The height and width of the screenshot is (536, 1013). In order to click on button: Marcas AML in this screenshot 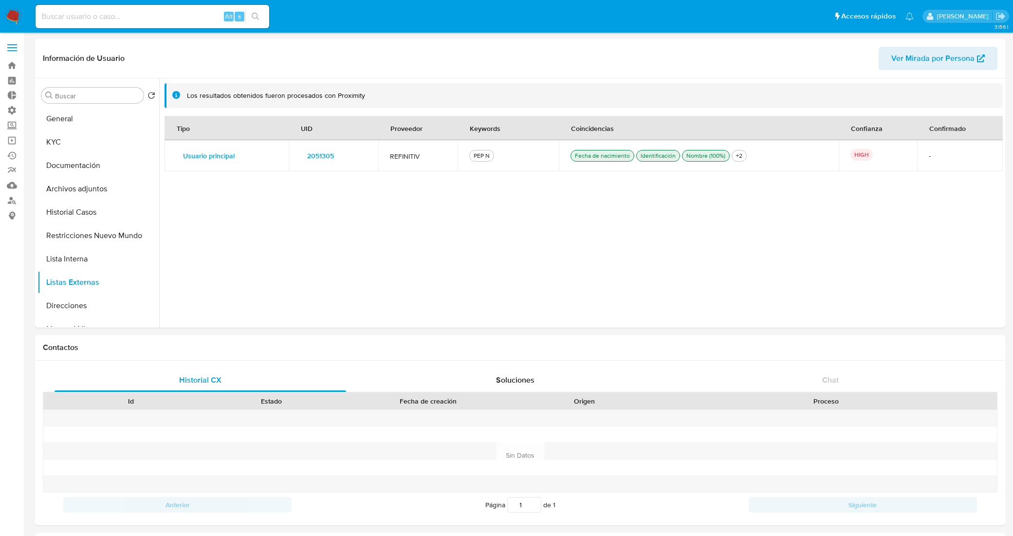, I will do `click(98, 329)`.